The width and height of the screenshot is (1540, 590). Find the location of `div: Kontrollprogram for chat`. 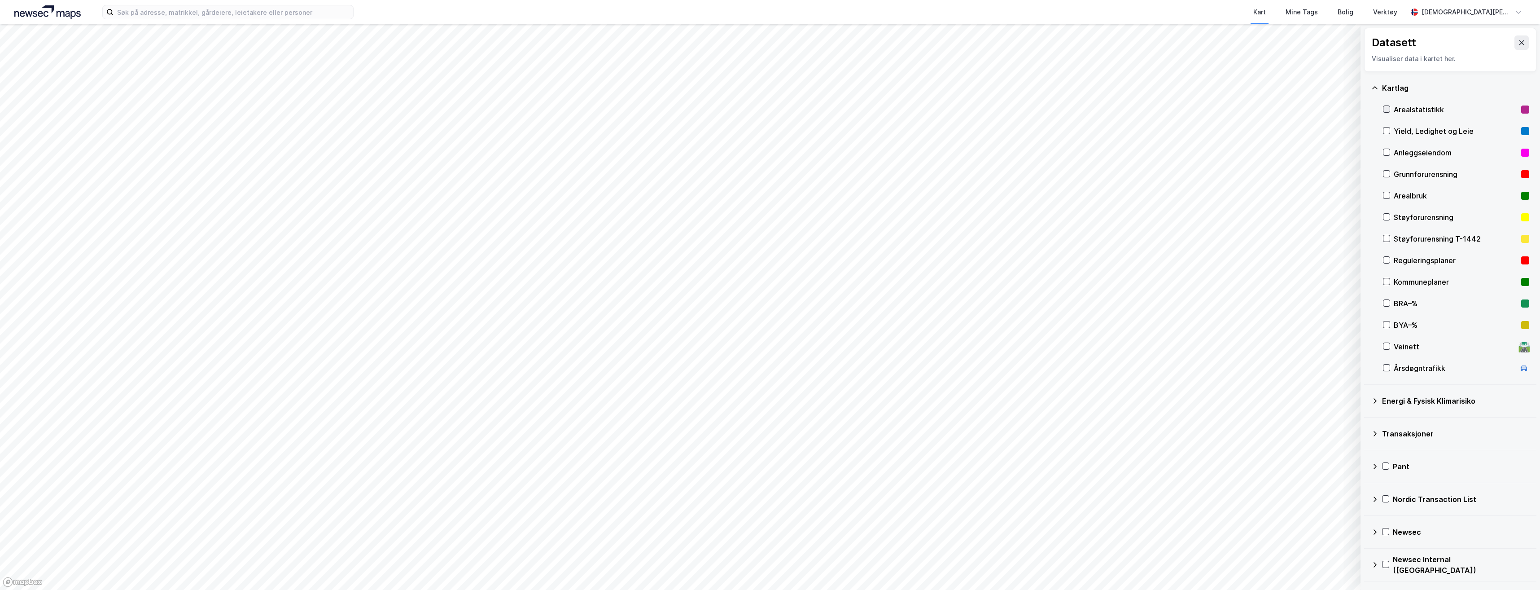

div: Kontrollprogram for chat is located at coordinates (1518, 568).